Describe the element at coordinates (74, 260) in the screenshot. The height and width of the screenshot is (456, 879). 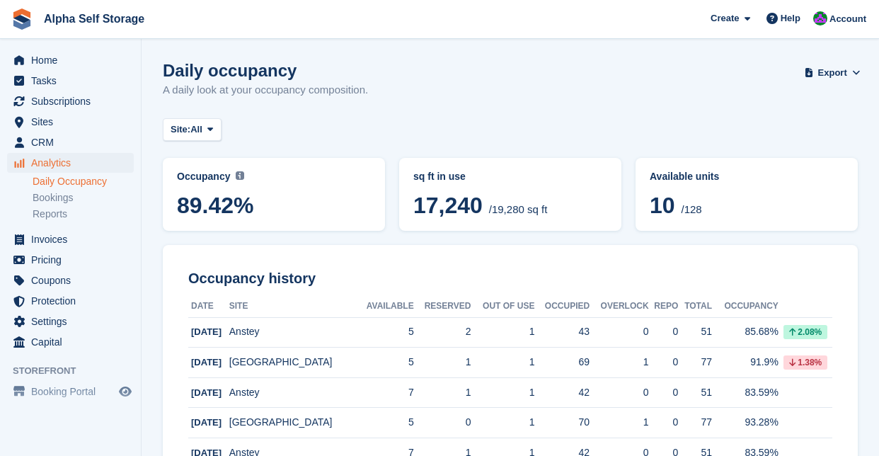
I see `span: Pricing` at that location.